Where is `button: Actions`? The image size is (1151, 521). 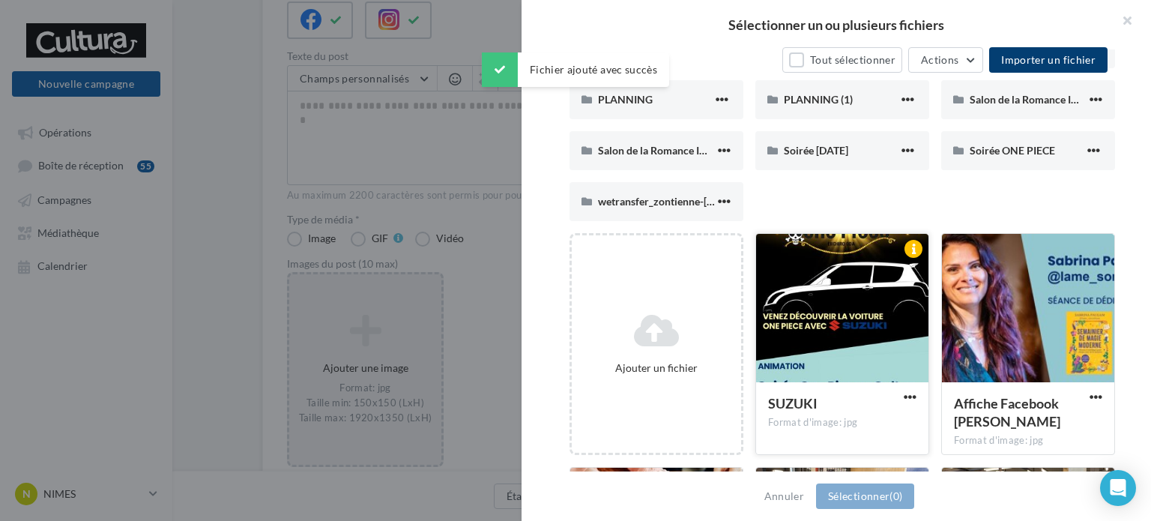
button: Actions is located at coordinates (946, 60).